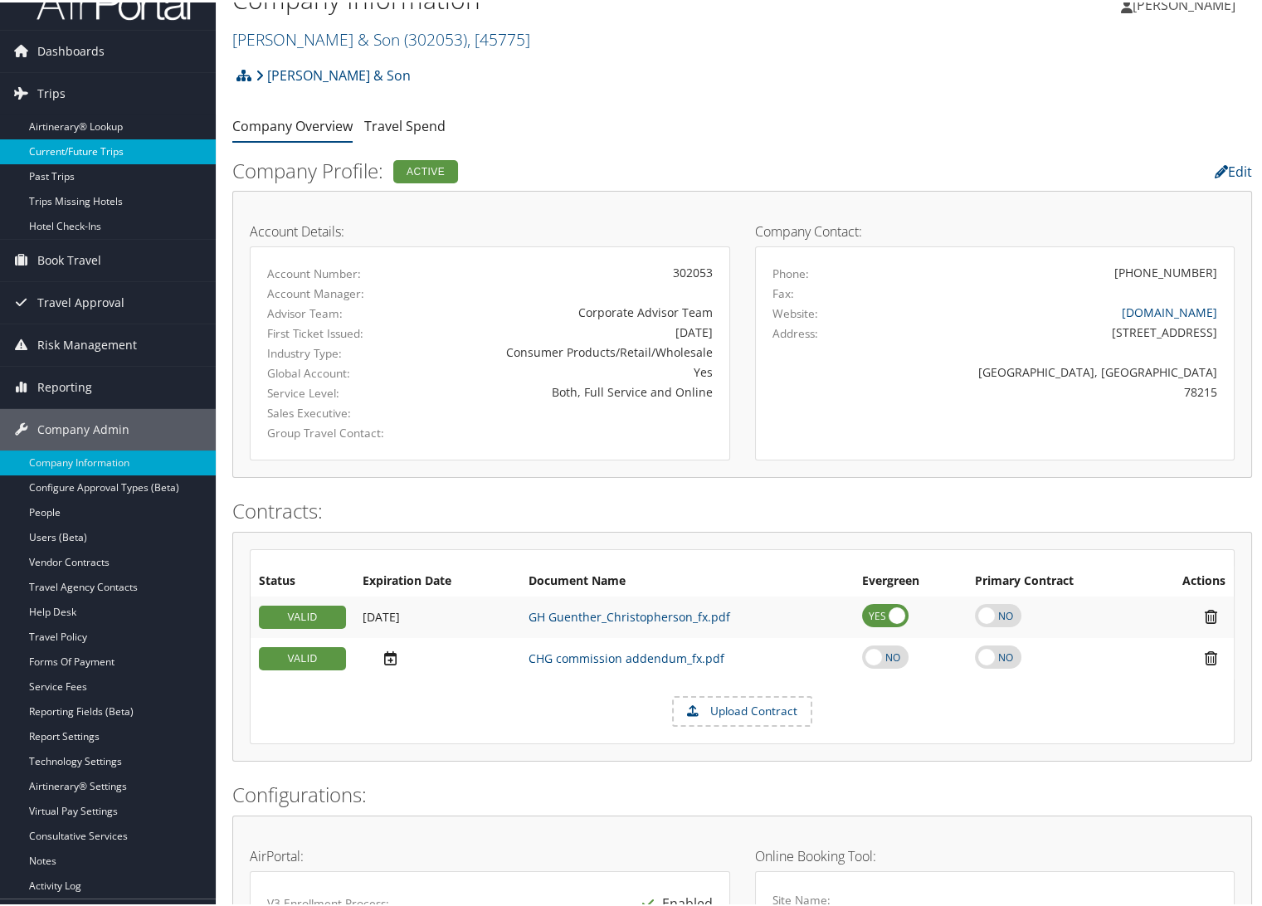 The width and height of the screenshot is (1262, 906). What do you see at coordinates (568, 389) in the screenshot?
I see `div: Both, Full Service and Online` at bounding box center [568, 389].